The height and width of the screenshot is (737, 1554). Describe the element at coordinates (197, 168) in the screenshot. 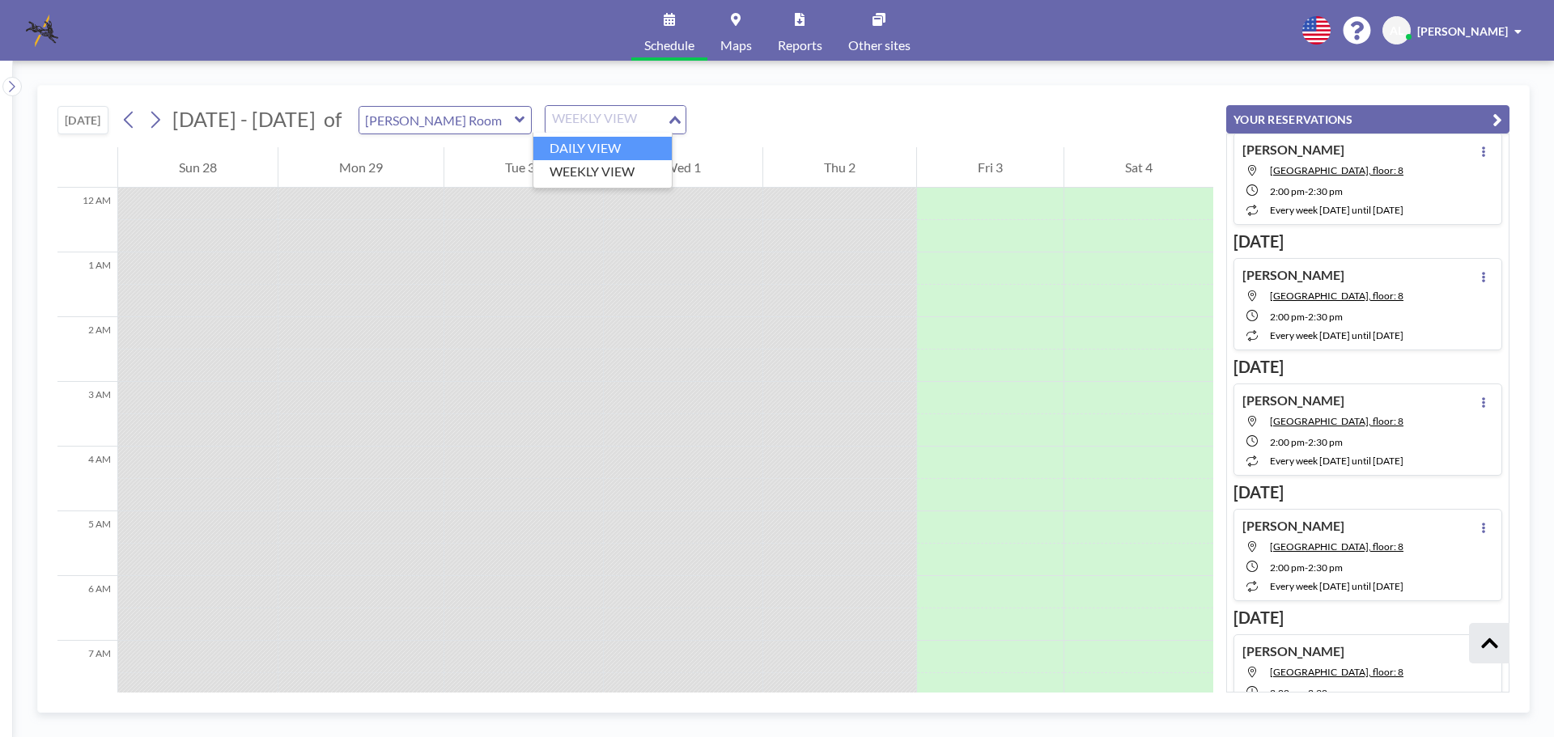

I see `div: Sun 28` at that location.